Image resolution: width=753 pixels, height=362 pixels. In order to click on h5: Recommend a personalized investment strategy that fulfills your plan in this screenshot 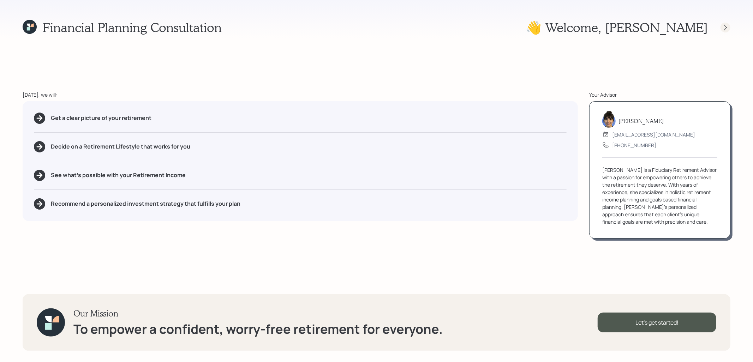, I will do `click(146, 204)`.